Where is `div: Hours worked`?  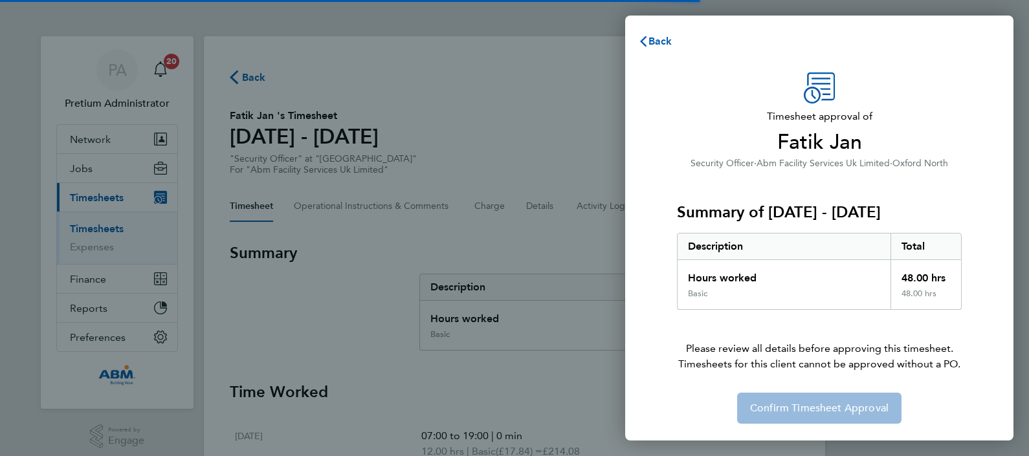 div: Hours worked is located at coordinates (784, 274).